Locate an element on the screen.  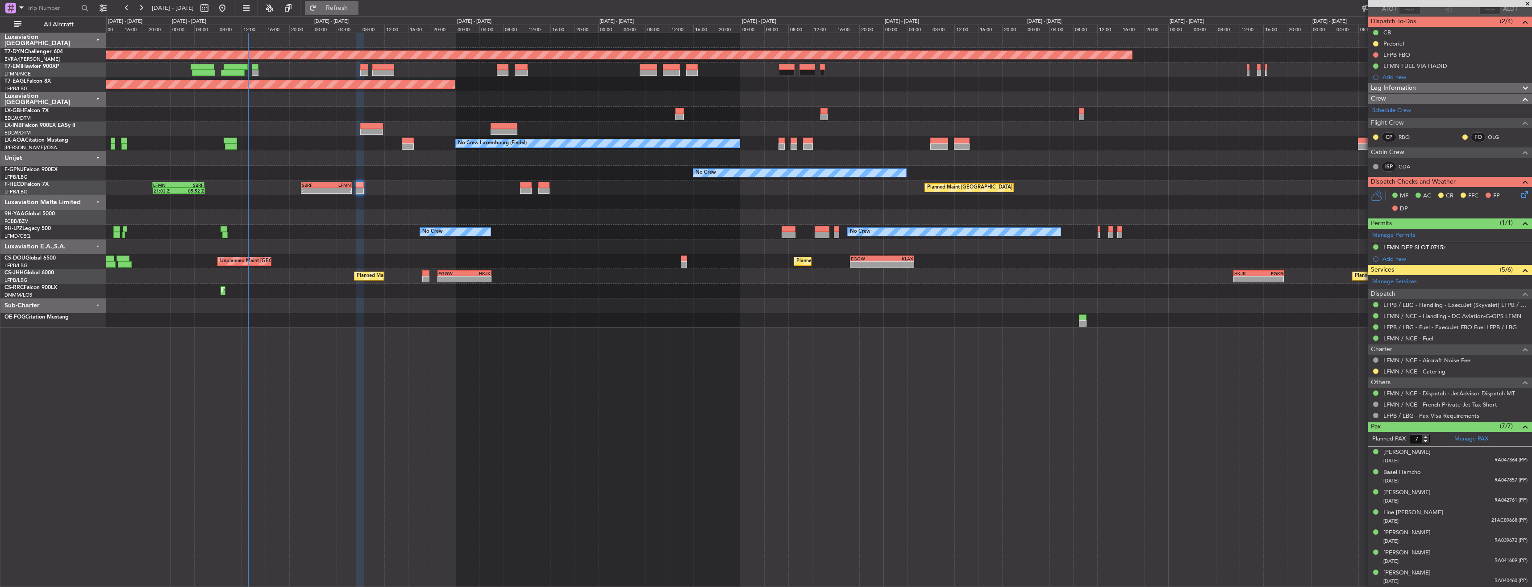
span: Leg Information is located at coordinates (1393, 88).